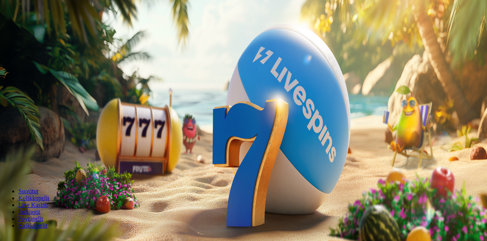 This screenshot has height=241, width=487. What do you see at coordinates (28, 191) in the screenshot?
I see `a: Suositut` at bounding box center [28, 191].